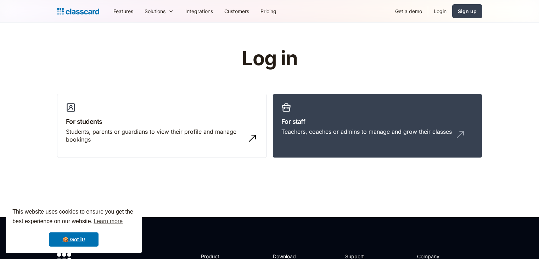 This screenshot has width=539, height=259. What do you see at coordinates (268, 11) in the screenshot?
I see `a: Pricing` at bounding box center [268, 11].